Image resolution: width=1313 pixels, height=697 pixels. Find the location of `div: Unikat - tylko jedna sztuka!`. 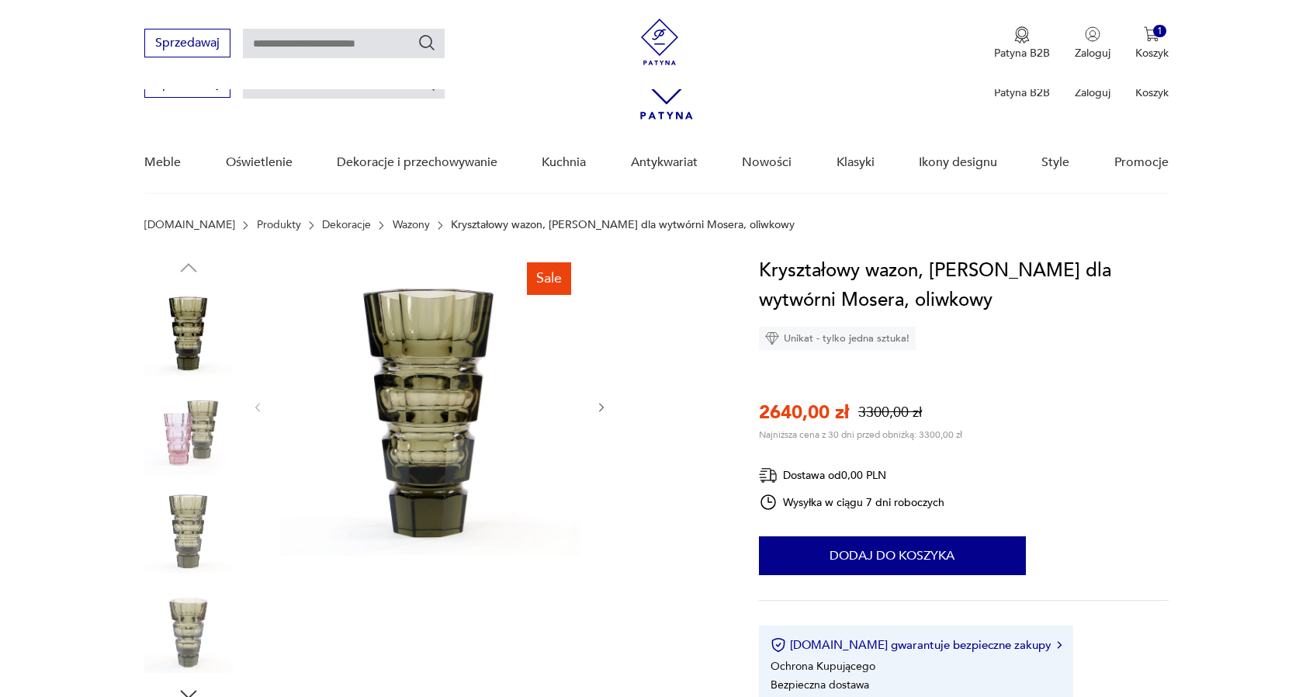

div: Unikat - tylko jedna sztuka! is located at coordinates (838, 338).